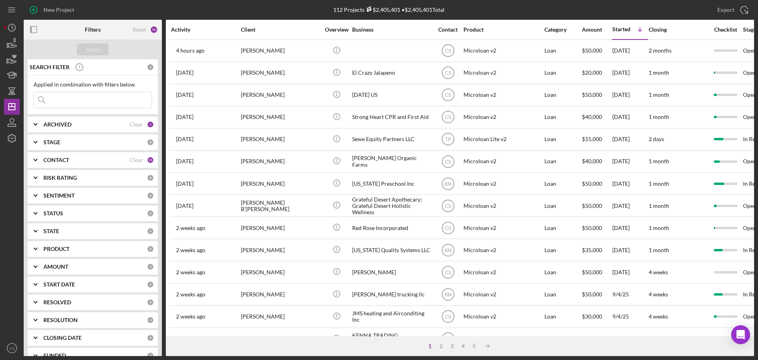 The image size is (758, 360). What do you see at coordinates (732, 10) in the screenshot?
I see `button: Export` at bounding box center [732, 10].